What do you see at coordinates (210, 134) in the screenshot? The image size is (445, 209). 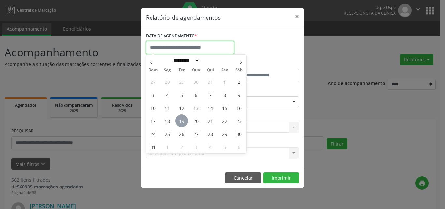 I see `span: Agosto 28, 2025` at bounding box center [210, 134].